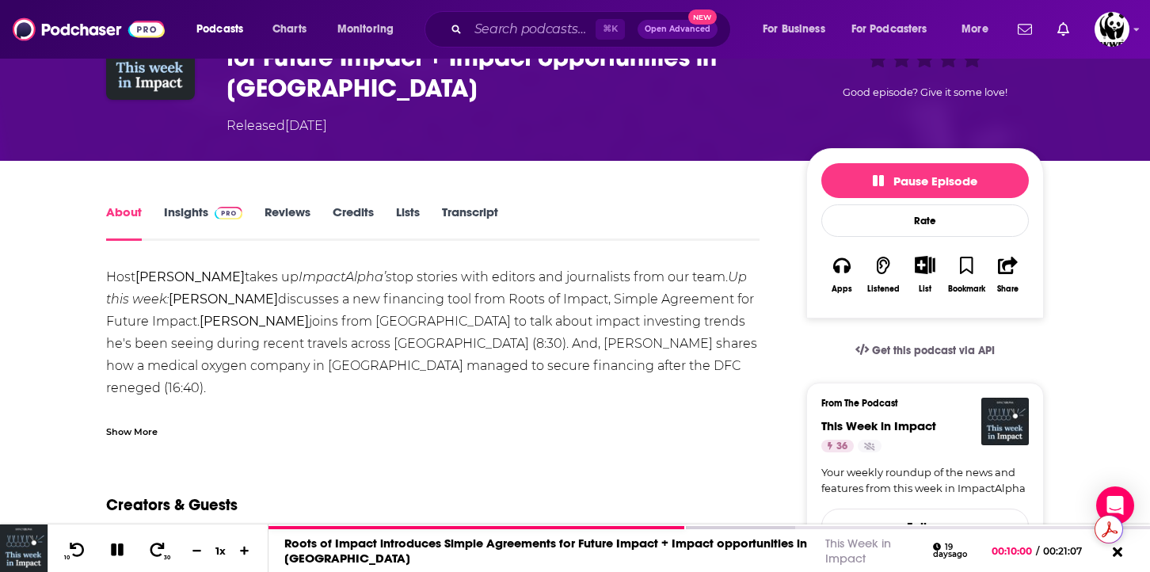  Describe the element at coordinates (1115, 505) in the screenshot. I see `div: Open Intercom Messenger` at that location.